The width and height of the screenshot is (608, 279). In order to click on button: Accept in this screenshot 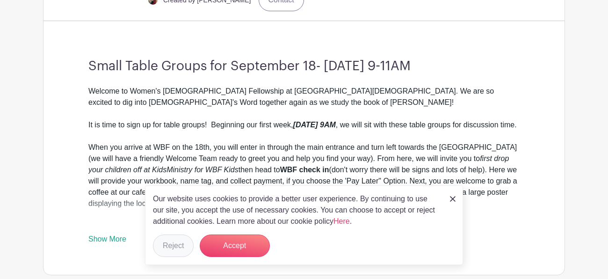, I will do `click(235, 246)`.